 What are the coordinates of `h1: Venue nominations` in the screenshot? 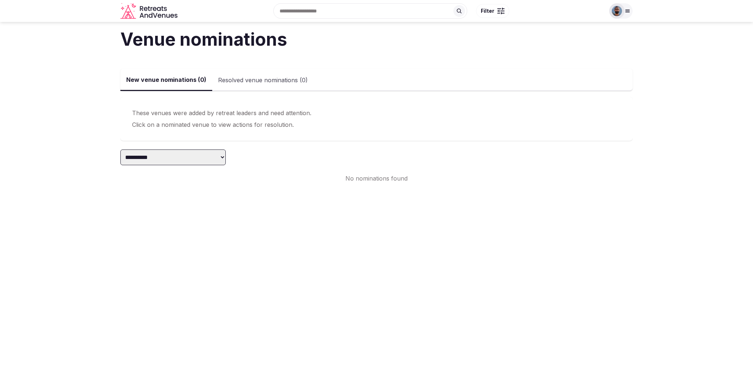 It's located at (204, 39).